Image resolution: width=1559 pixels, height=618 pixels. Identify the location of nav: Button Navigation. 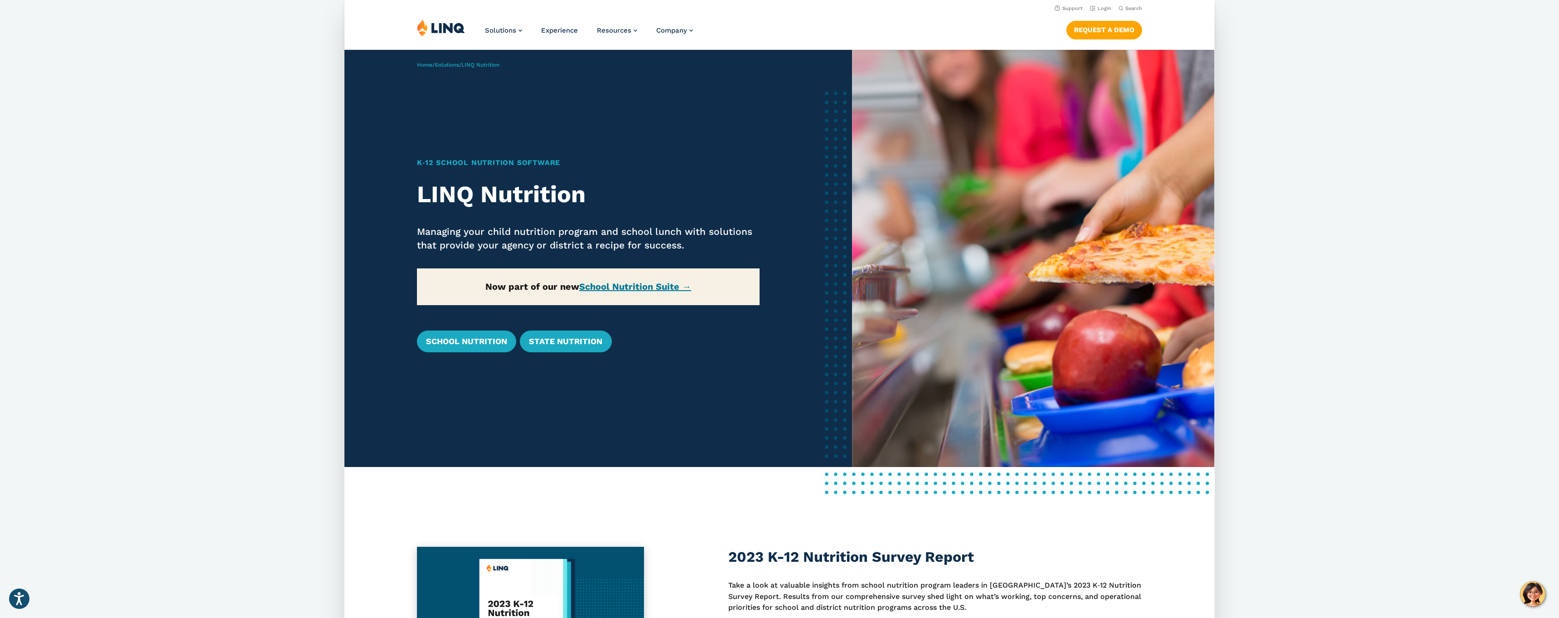
(1104, 29).